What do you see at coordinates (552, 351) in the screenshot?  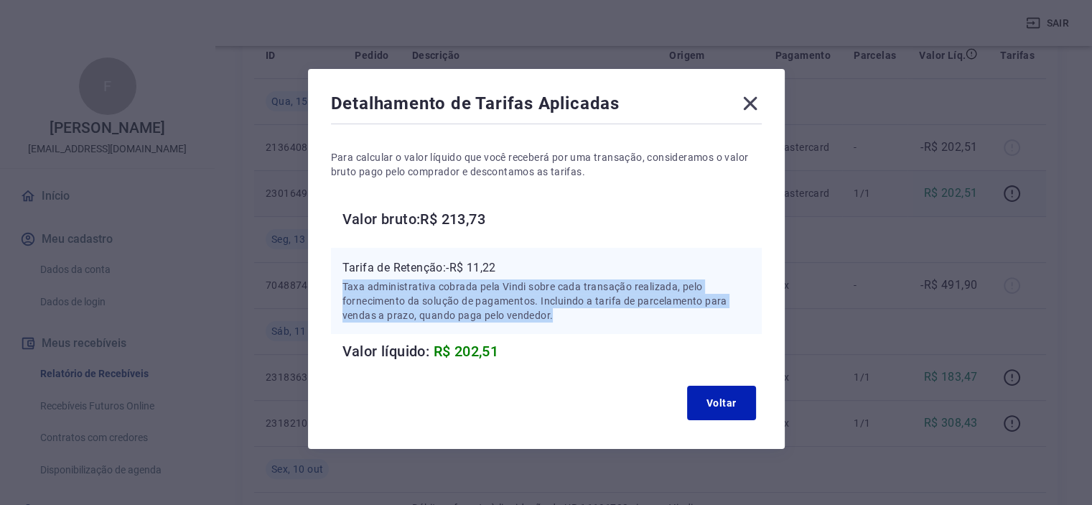 I see `h6: Valor líquido:` at bounding box center [552, 351].